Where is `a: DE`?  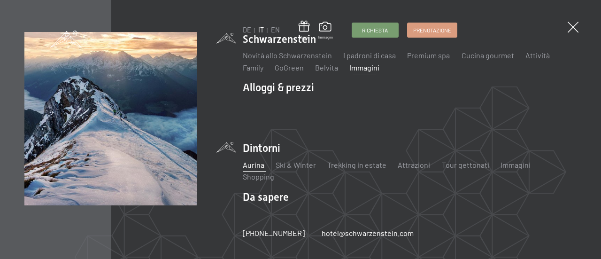
a: DE is located at coordinates (247, 30).